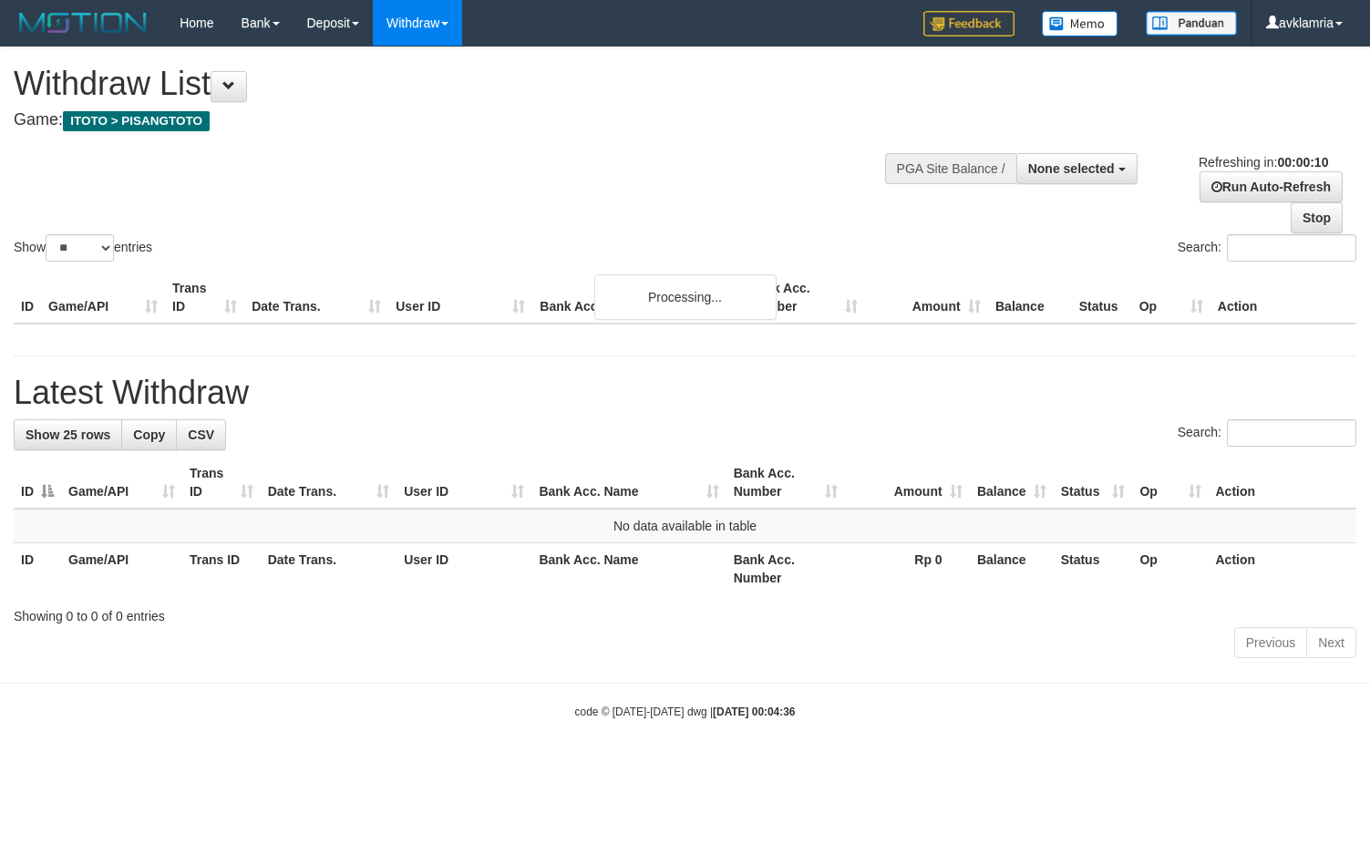 The image size is (1370, 855). What do you see at coordinates (926, 297) in the screenshot?
I see `th: Amount` at bounding box center [926, 297].